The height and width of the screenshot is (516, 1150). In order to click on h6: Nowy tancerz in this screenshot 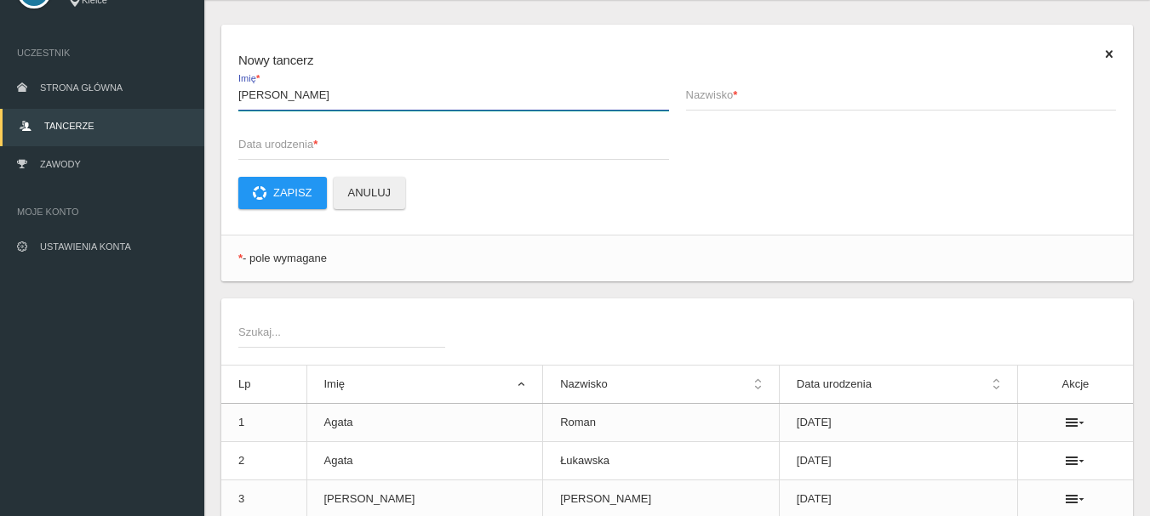, I will do `click(676, 60)`.